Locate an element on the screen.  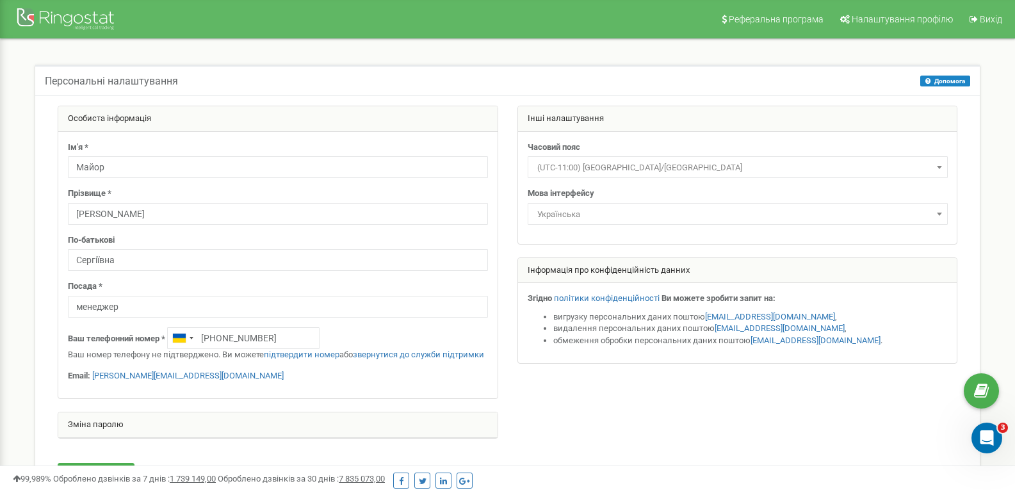
strong: Ви можете зробити запит на: is located at coordinates (718, 298).